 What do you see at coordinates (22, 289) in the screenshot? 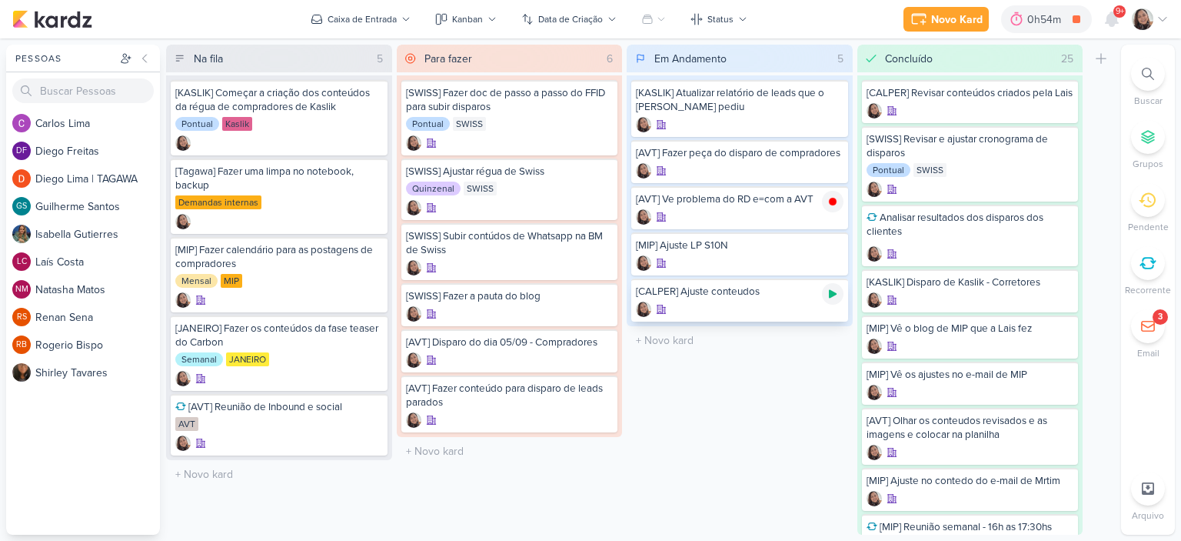
I see `div: Natasha Matos` at bounding box center [22, 289].